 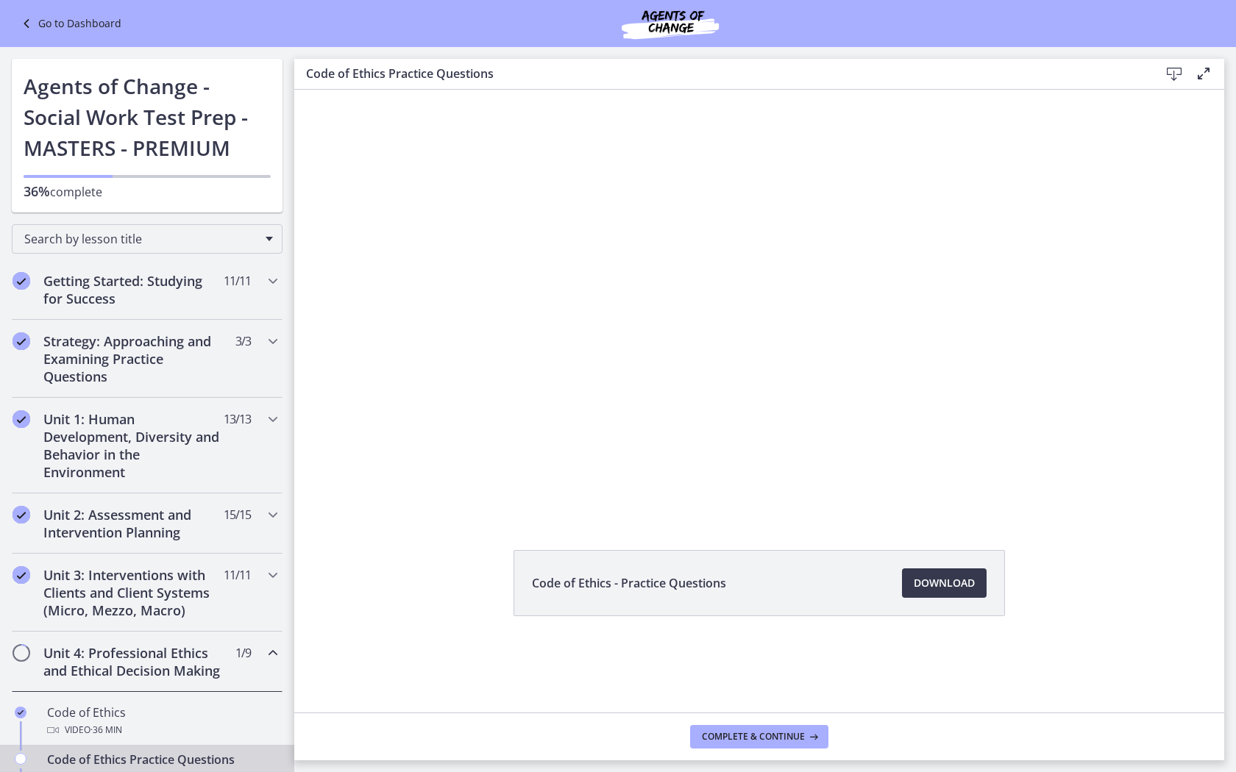 I want to click on h2: Unit 2: Assessment and Intervention Planning, so click(x=133, y=524).